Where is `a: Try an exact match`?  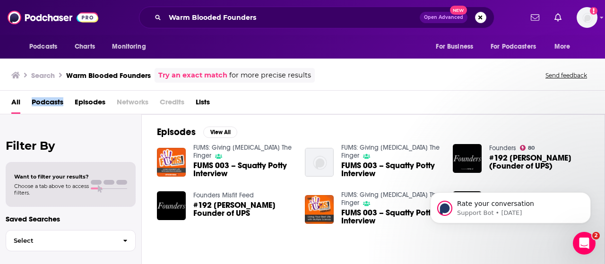
a: Try an exact match is located at coordinates (193, 75).